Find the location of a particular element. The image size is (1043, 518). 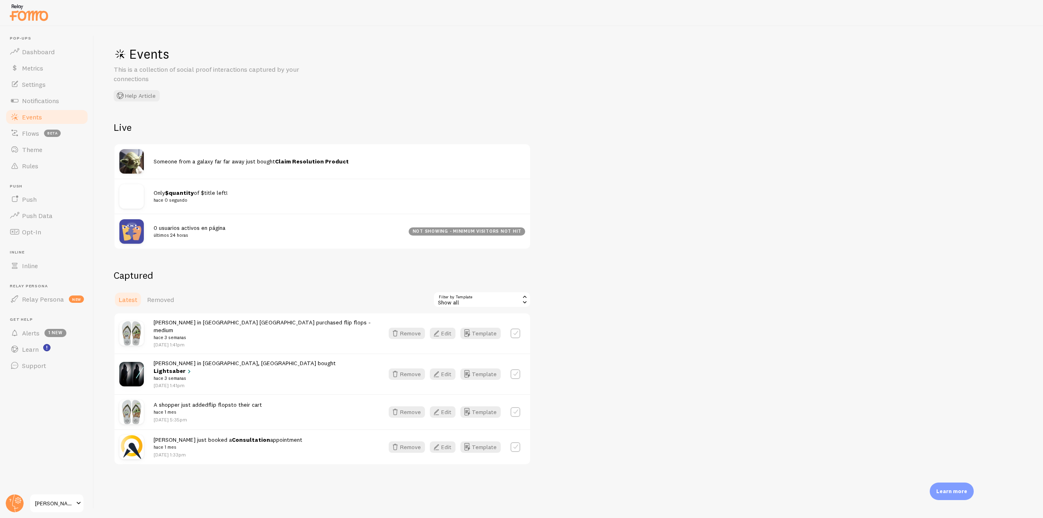

span: Alerts is located at coordinates (31, 333).